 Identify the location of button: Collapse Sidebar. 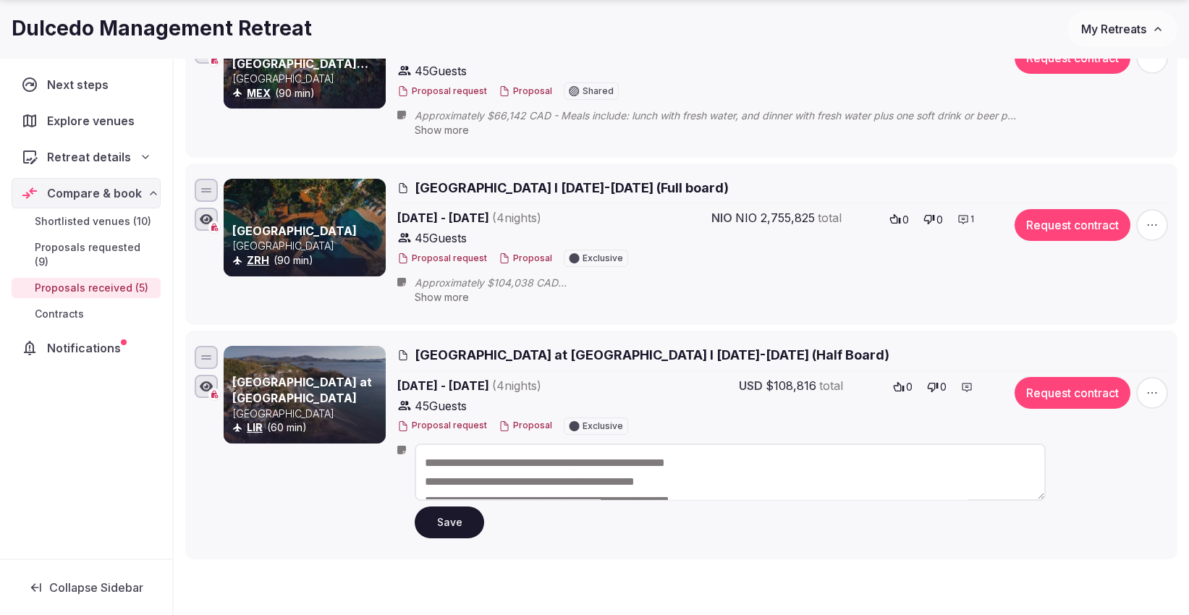
(86, 588).